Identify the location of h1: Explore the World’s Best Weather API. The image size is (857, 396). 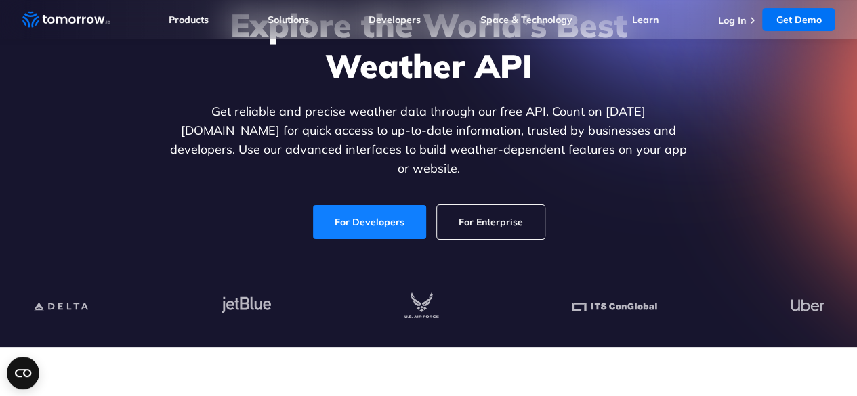
(429, 45).